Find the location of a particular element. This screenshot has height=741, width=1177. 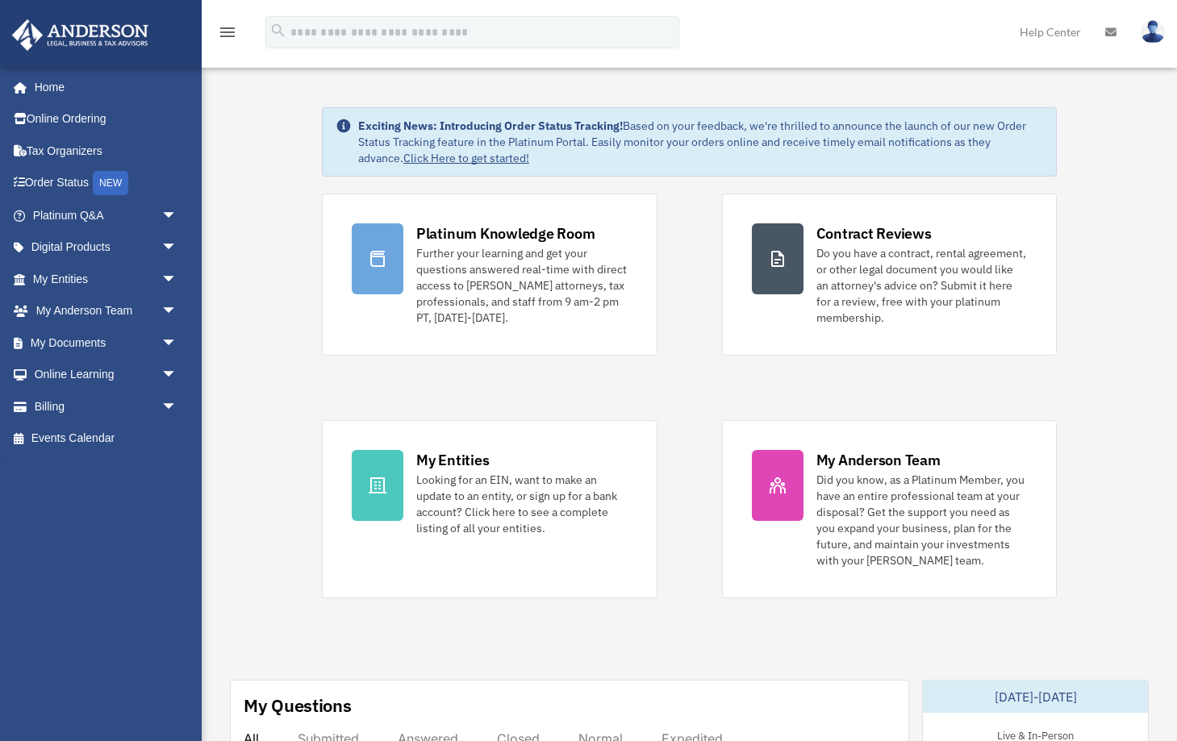

img: User Pic is located at coordinates (1153, 31).